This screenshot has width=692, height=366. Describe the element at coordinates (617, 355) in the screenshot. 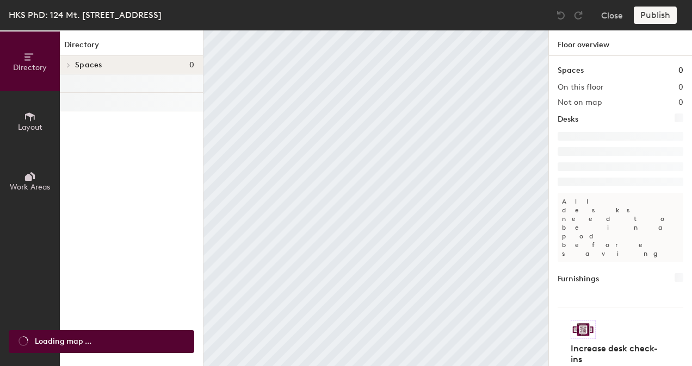

I see `h4: Increase desk check-ins` at that location.